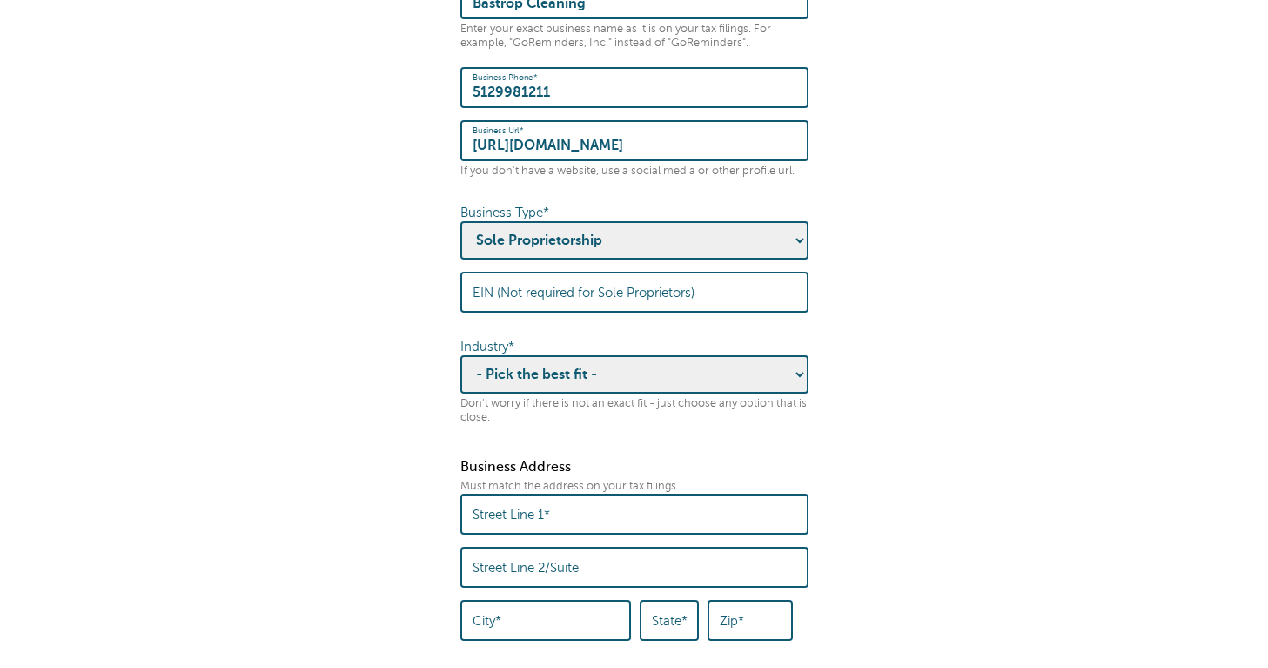  What do you see at coordinates (487, 621) in the screenshot?
I see `label: City*` at bounding box center [487, 621].